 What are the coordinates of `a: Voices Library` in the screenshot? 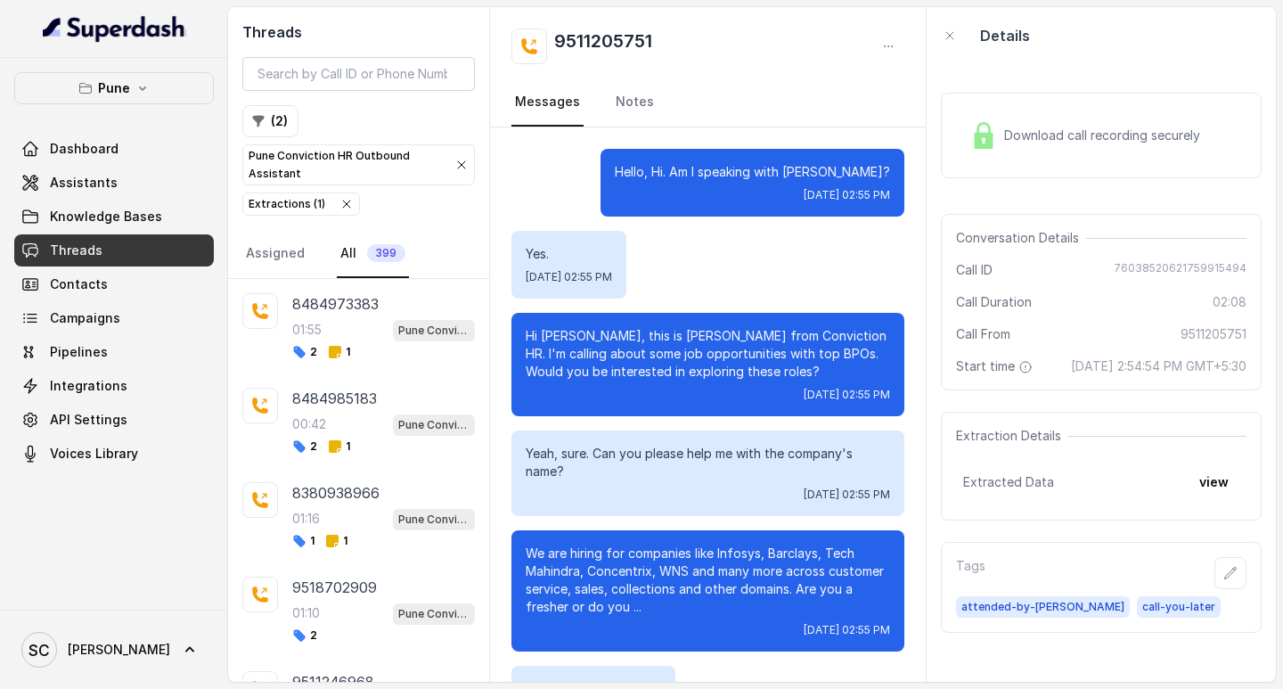 It's located at (114, 454).